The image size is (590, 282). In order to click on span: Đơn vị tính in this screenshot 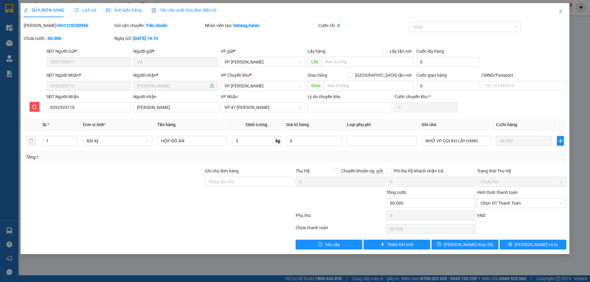, I will do `click(94, 125)`.